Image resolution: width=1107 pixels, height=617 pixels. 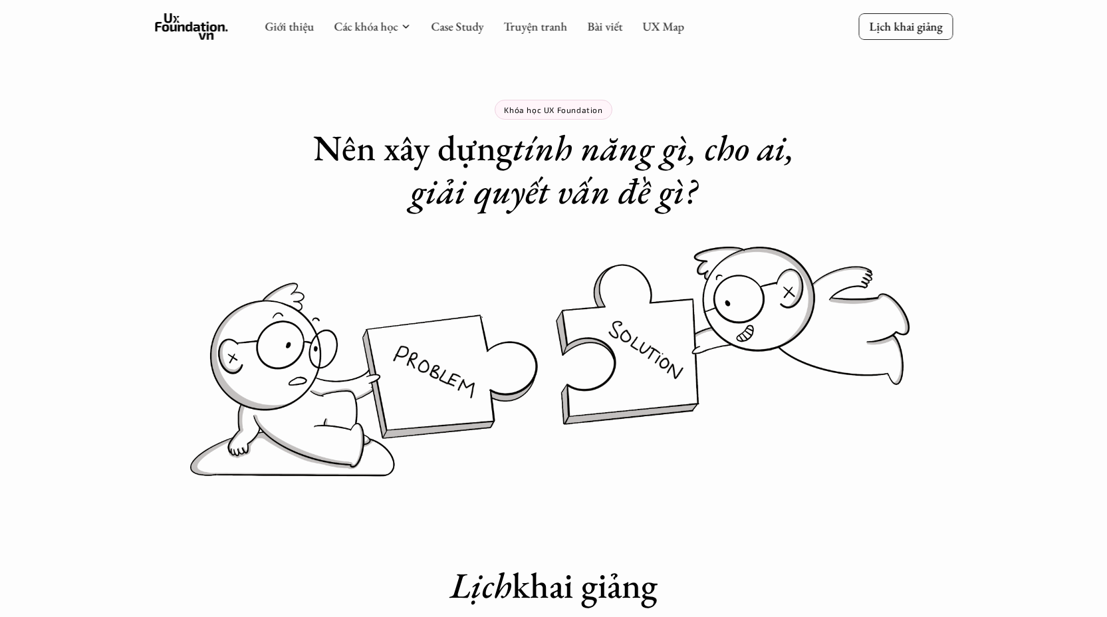 I want to click on em: tính năng gì, cho ai, giải quyết vấn đề gì?, so click(x=606, y=169).